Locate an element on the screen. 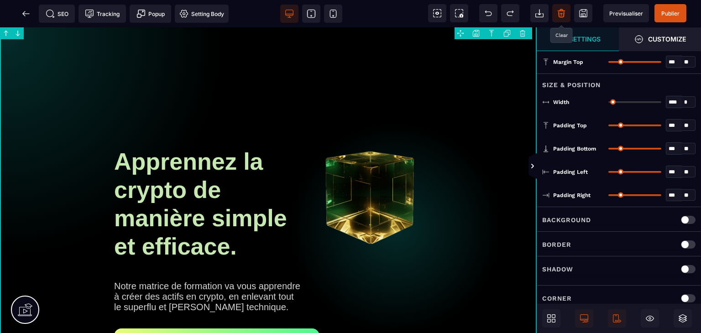 The image size is (701, 333). span: Preview is located at coordinates (626, 13).